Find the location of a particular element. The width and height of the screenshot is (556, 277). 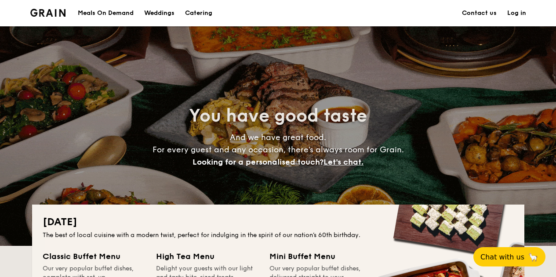

span: Let's chat. is located at coordinates (343, 162).